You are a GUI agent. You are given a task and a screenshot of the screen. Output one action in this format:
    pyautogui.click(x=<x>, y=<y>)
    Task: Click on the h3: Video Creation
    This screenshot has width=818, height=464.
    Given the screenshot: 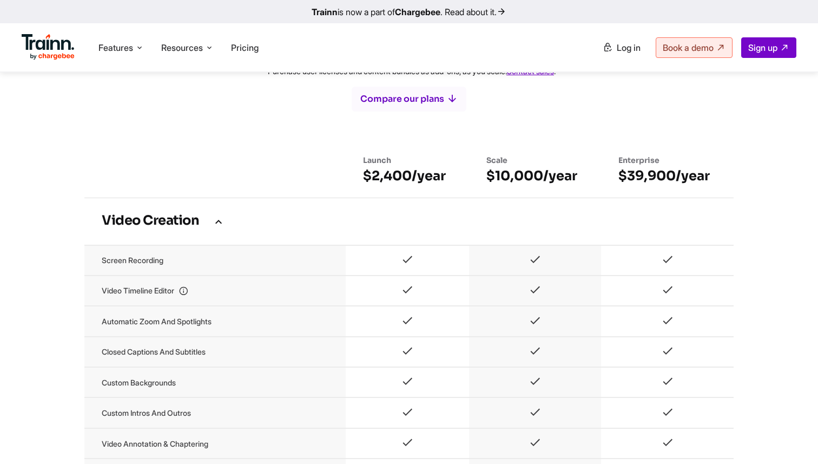 What is the action you would take?
    pyautogui.click(x=409, y=221)
    